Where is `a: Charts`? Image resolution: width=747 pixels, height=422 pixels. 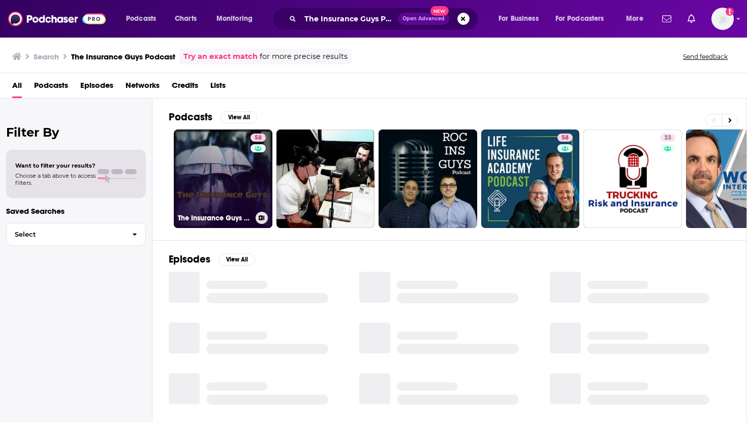 a: Charts is located at coordinates (185, 19).